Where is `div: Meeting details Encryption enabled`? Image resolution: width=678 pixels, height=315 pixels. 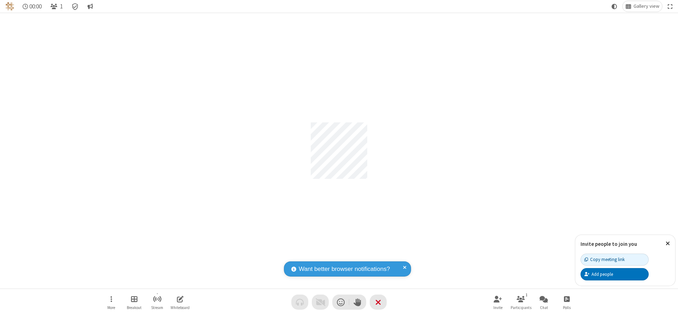
div: Meeting details Encryption enabled is located at coordinates (75, 6).